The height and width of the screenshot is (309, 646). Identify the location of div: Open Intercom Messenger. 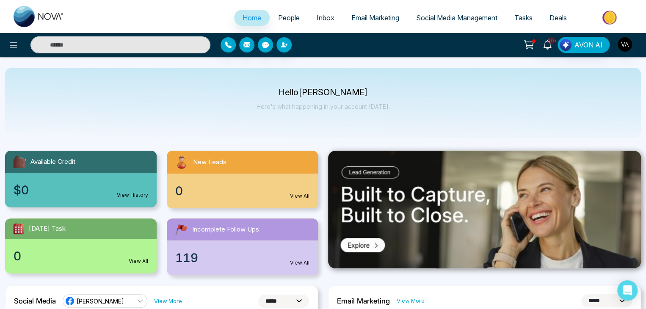
(627, 290).